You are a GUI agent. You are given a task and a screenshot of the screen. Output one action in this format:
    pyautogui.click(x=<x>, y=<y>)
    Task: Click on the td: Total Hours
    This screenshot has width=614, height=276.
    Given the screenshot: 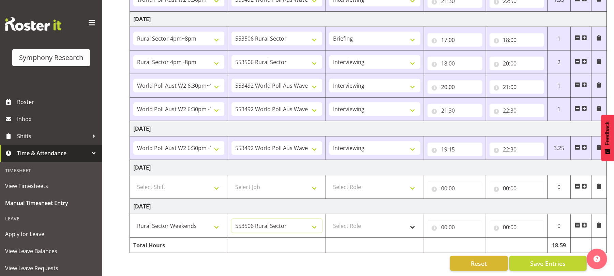 What is the action you would take?
    pyautogui.click(x=179, y=245)
    